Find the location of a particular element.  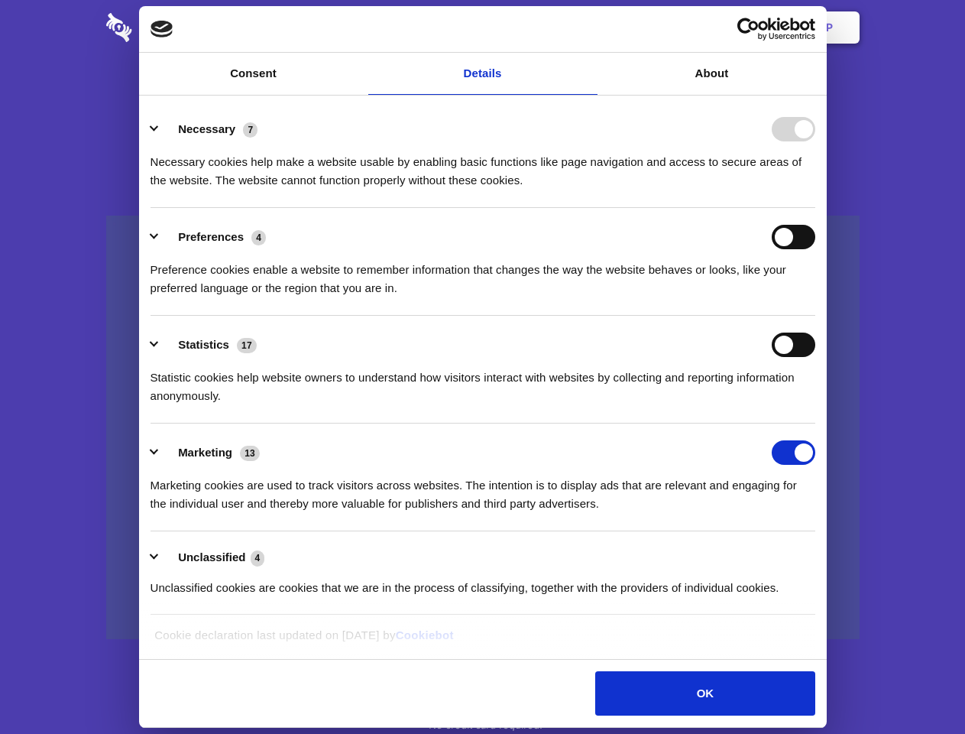

label: Statistics is located at coordinates (203, 344).